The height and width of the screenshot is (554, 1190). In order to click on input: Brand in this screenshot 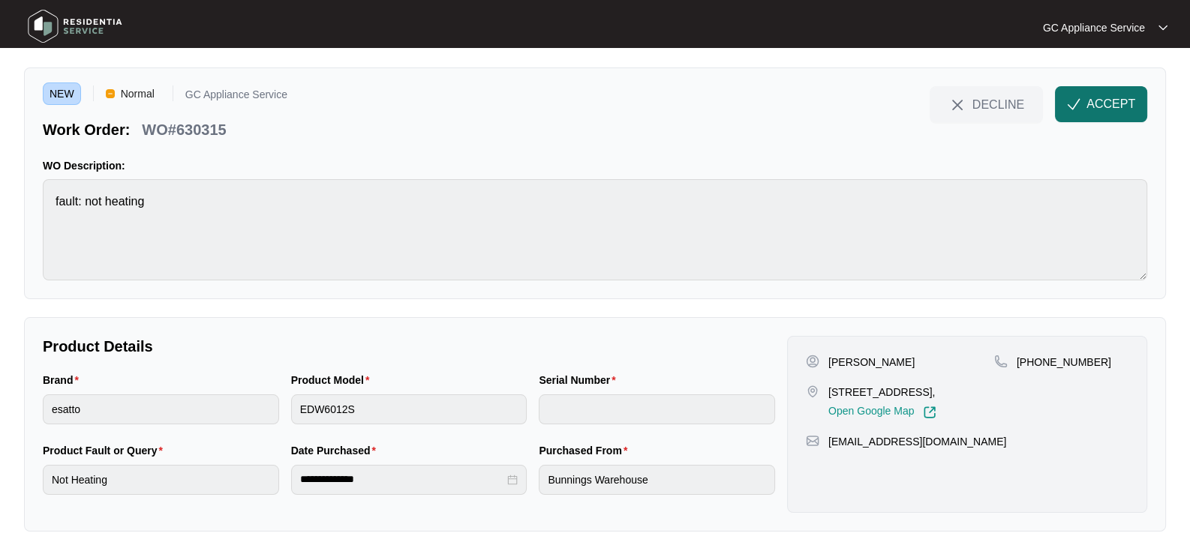, I will do `click(161, 410)`.